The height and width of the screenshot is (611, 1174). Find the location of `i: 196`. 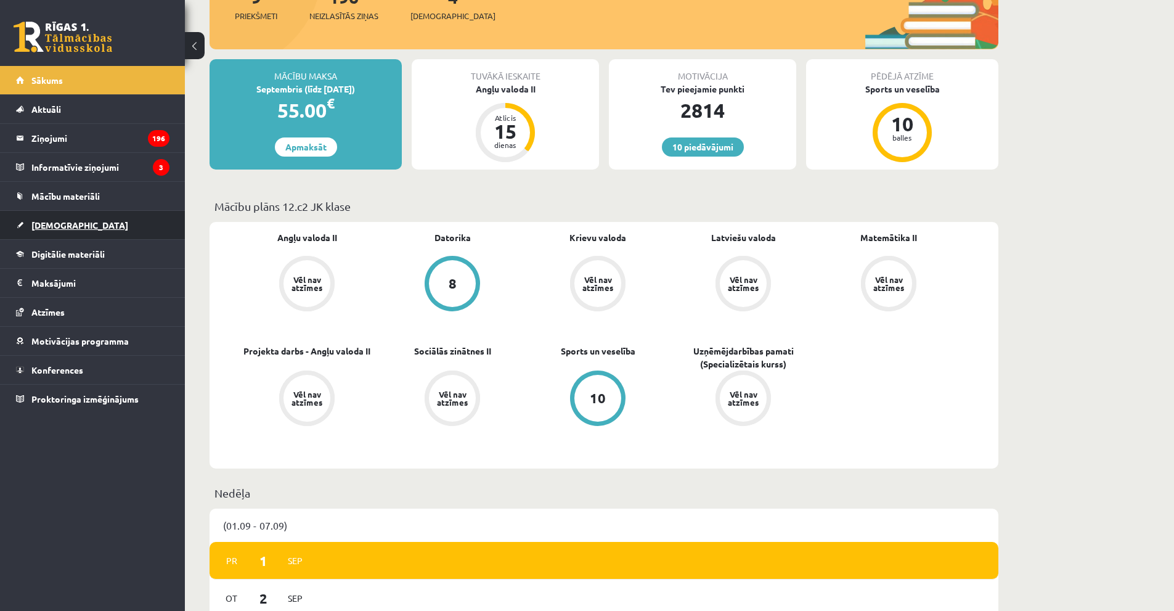

i: 196 is located at coordinates (158, 138).